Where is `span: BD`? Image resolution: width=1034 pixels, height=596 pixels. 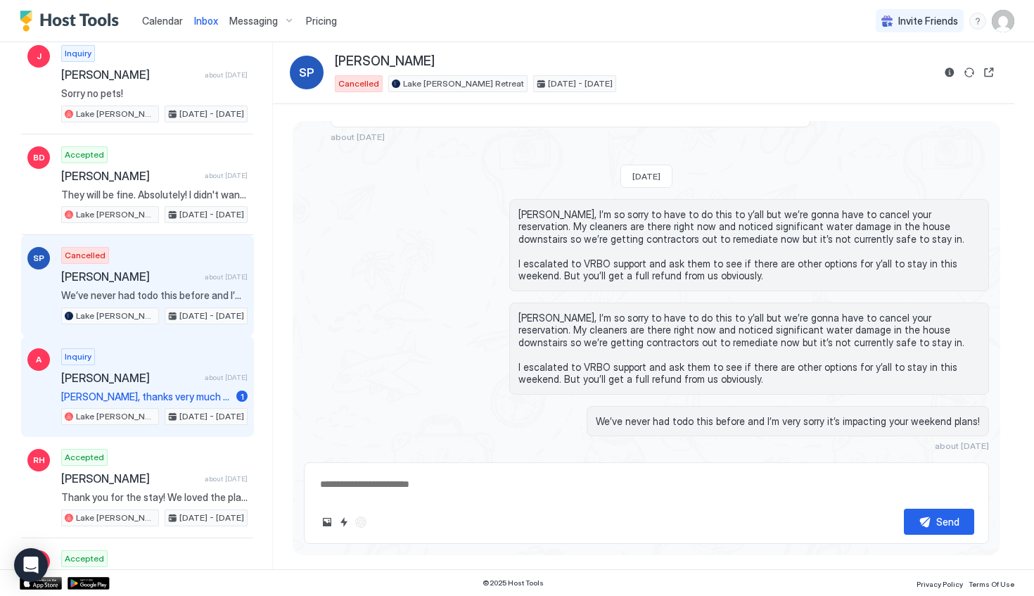 span: BD is located at coordinates (39, 158).